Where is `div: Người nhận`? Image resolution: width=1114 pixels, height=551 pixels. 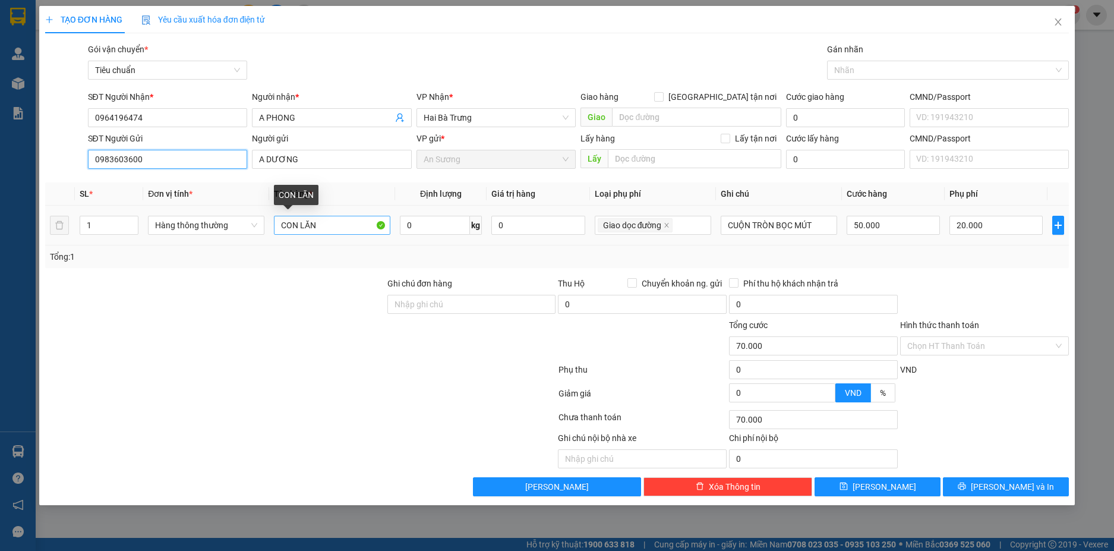
div: Người nhận is located at coordinates (331, 97).